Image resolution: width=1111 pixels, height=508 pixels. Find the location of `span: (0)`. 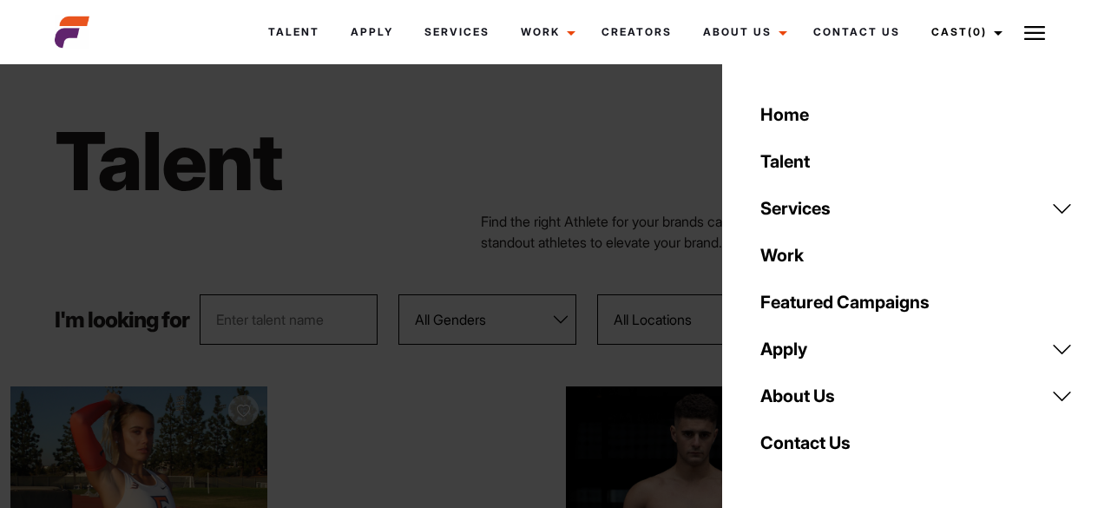

span: (0) is located at coordinates (977, 31).